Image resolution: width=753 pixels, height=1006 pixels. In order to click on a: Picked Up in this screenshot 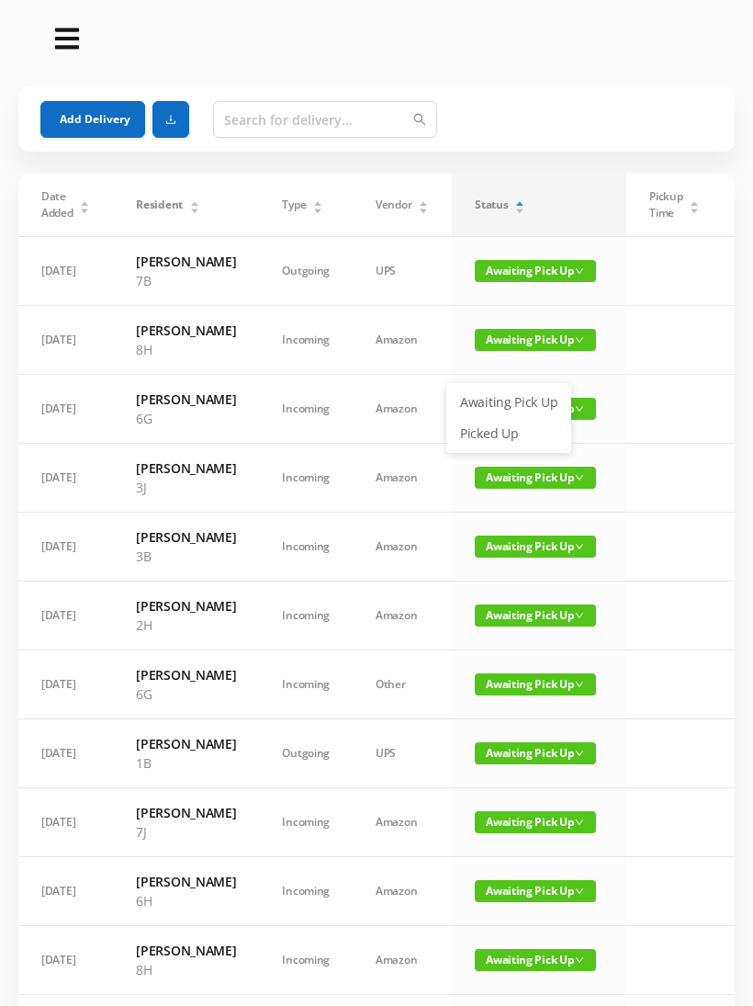, I will do `click(509, 434)`.